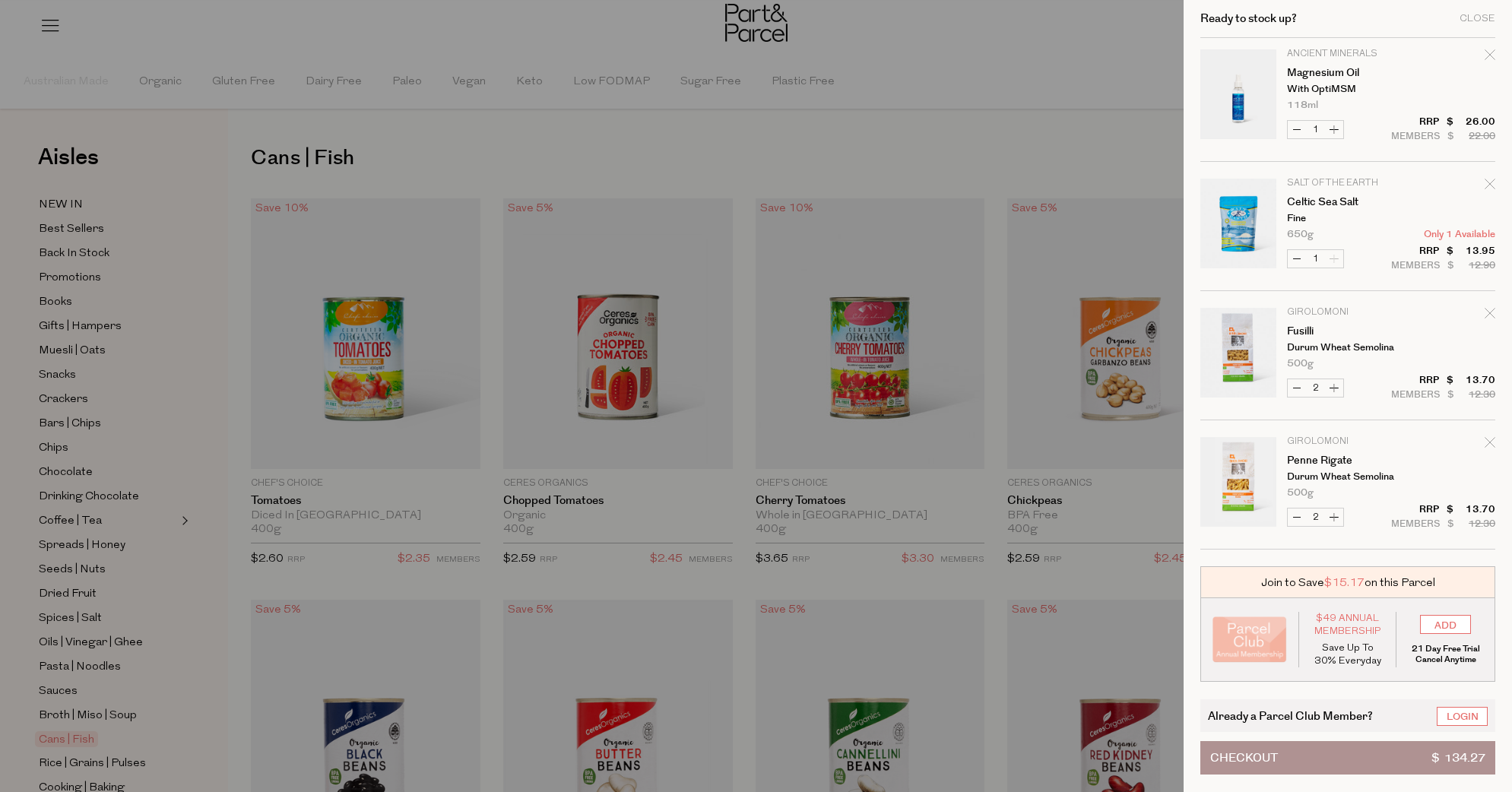 Image resolution: width=1512 pixels, height=792 pixels. Describe the element at coordinates (1348, 758) in the screenshot. I see `button: Checkout$ 134.27` at that location.